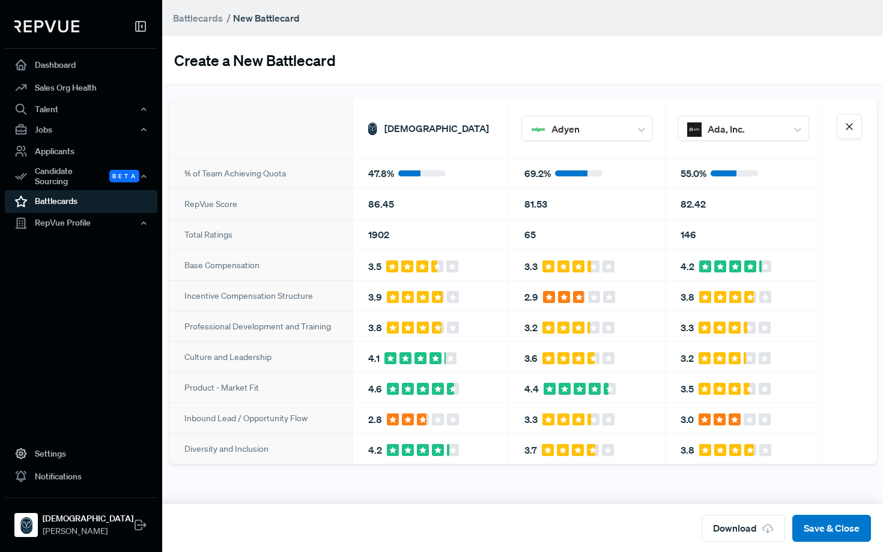 Image resolution: width=883 pixels, height=552 pixels. What do you see at coordinates (81, 177) in the screenshot?
I see `div: Candidate Sourcing` at bounding box center [81, 177].